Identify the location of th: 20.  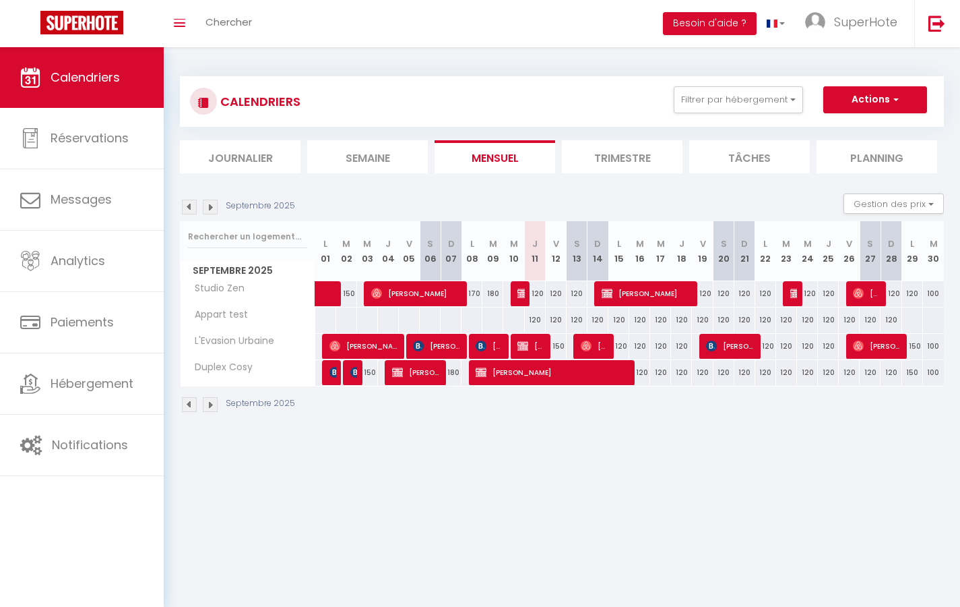
(724, 251).